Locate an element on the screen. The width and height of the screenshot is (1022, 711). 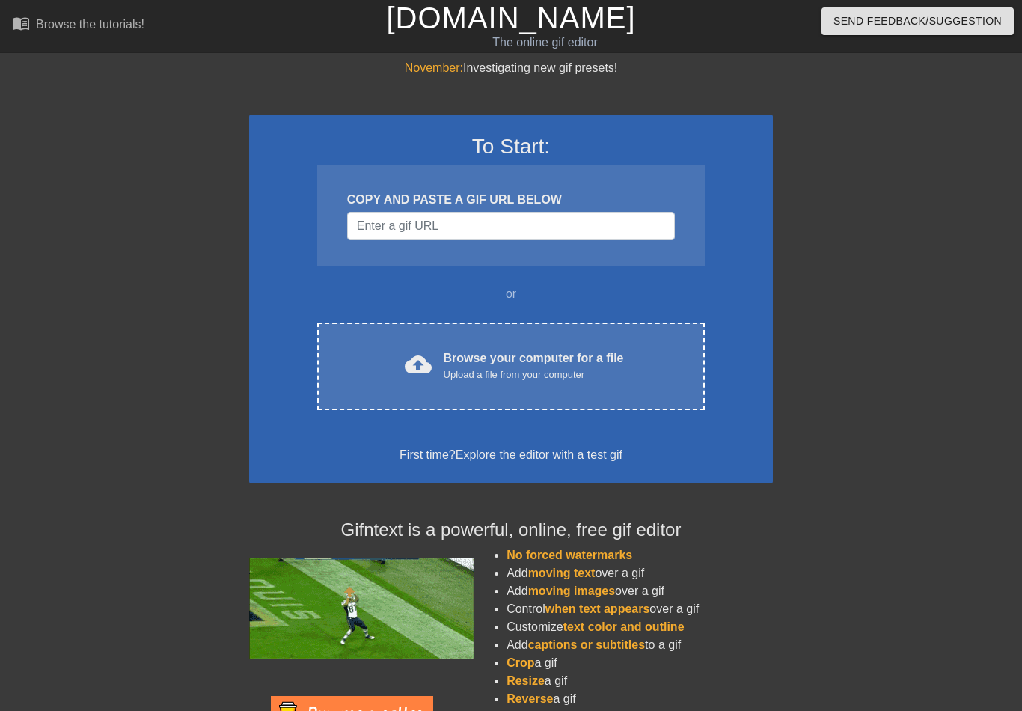
span: November: is located at coordinates (434, 67).